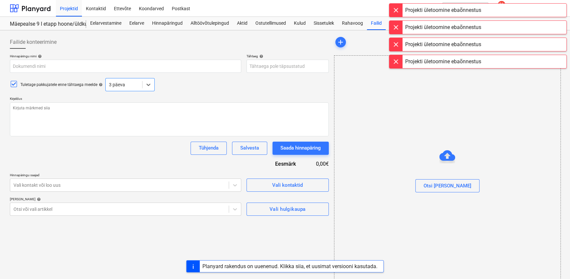  What do you see at coordinates (271, 23) in the screenshot?
I see `a: Ostutellimused` at bounding box center [271, 23].